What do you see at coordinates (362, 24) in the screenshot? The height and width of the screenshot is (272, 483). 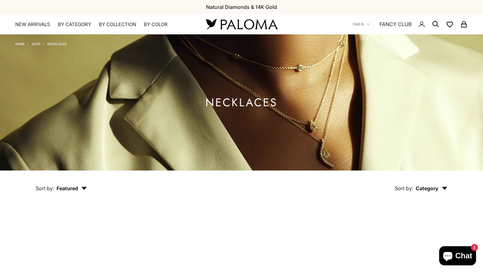 I see `button: CAD $` at bounding box center [362, 24].